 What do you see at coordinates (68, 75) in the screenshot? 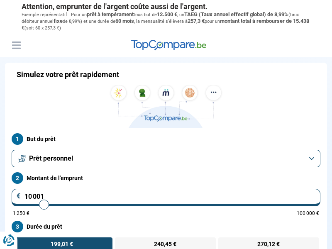
I see `h1: Simulez votre prêt rapidement` at bounding box center [68, 75].